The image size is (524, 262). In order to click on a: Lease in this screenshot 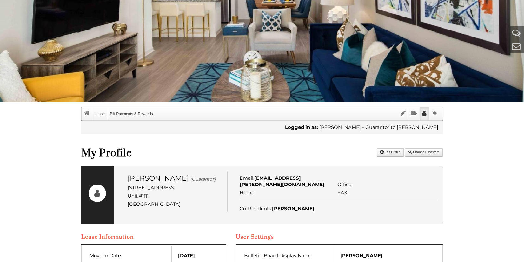, I will do `click(100, 114)`.